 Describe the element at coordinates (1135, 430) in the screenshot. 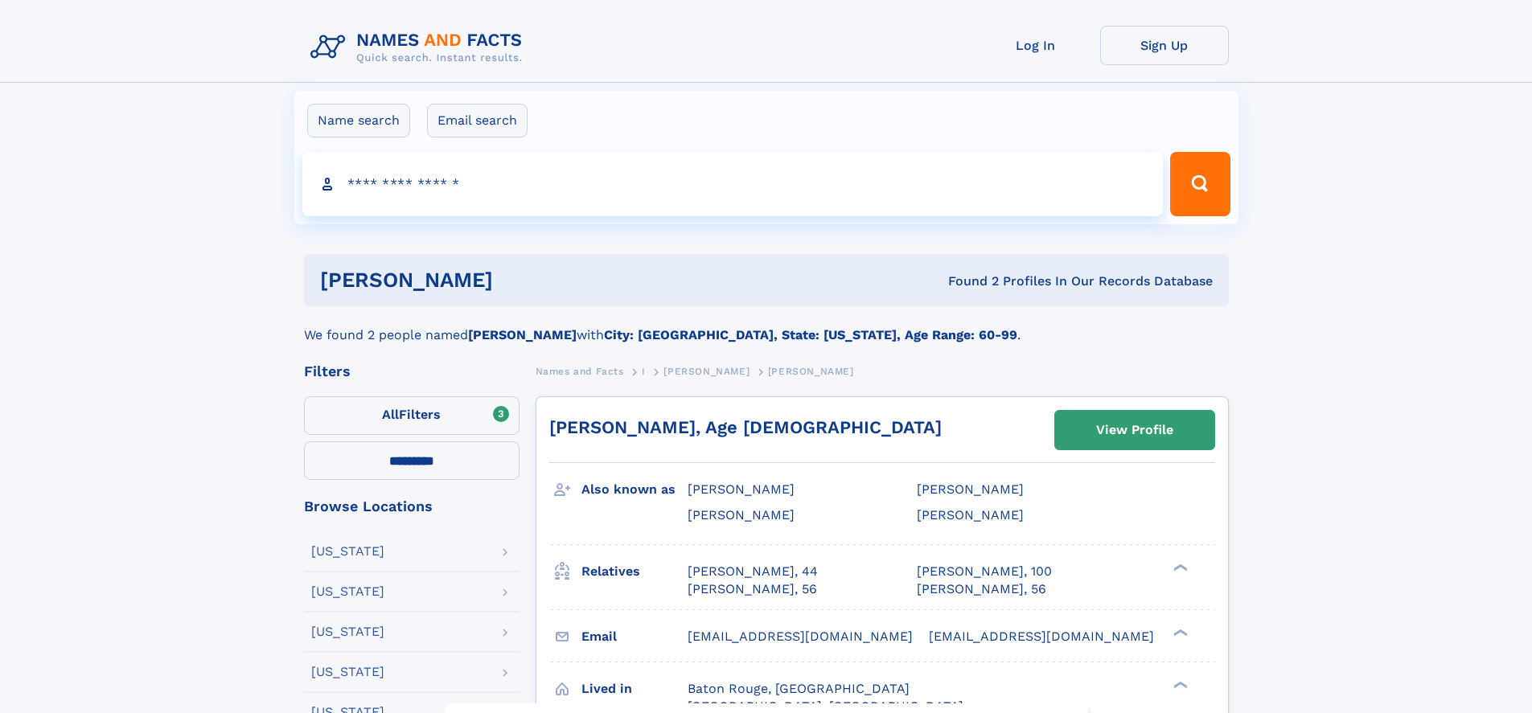

I see `a: View Profile` at that location.